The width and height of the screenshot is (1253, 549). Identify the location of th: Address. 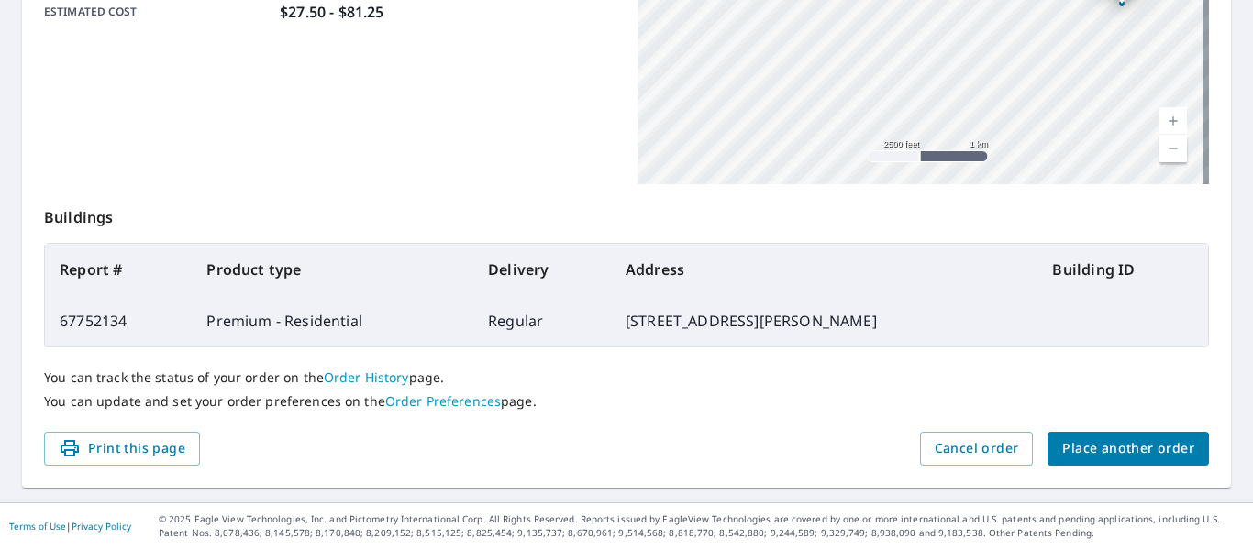
(825, 270).